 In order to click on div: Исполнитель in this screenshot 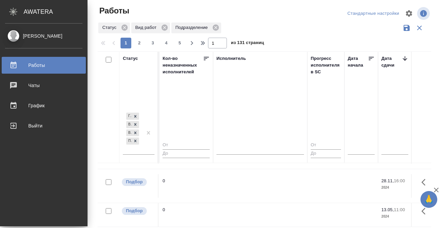, I will do `click(231, 59)`.